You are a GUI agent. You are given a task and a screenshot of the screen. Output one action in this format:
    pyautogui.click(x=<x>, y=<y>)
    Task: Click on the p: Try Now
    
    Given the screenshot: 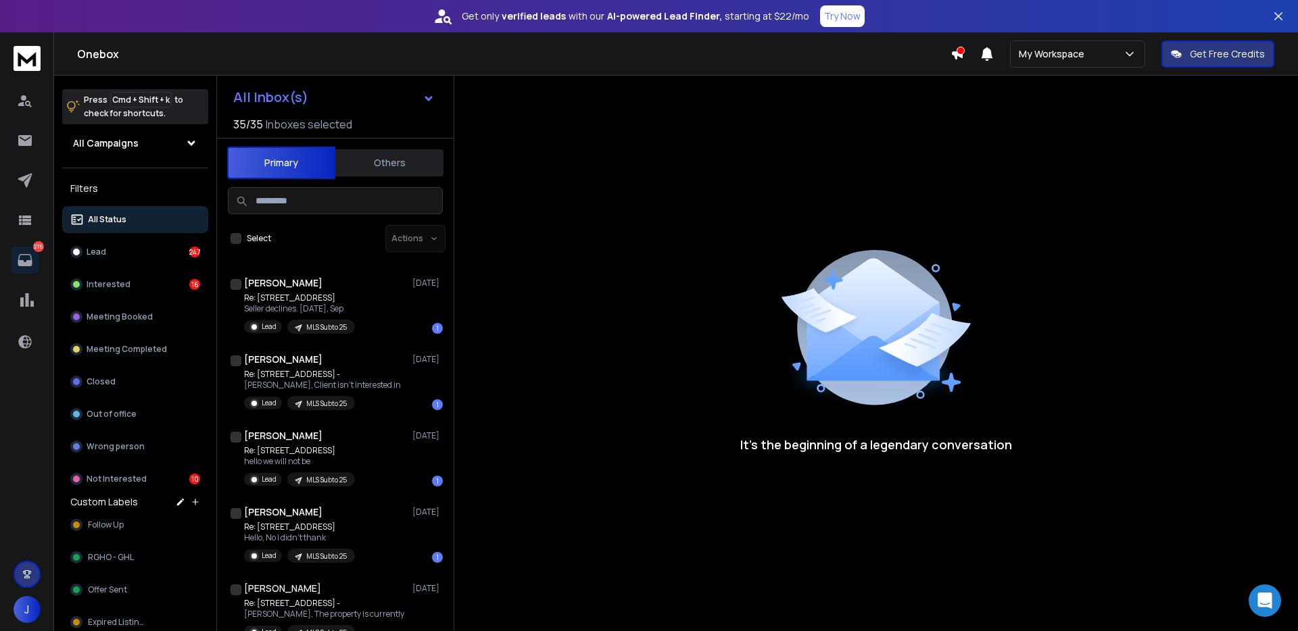 What is the action you would take?
    pyautogui.click(x=842, y=16)
    